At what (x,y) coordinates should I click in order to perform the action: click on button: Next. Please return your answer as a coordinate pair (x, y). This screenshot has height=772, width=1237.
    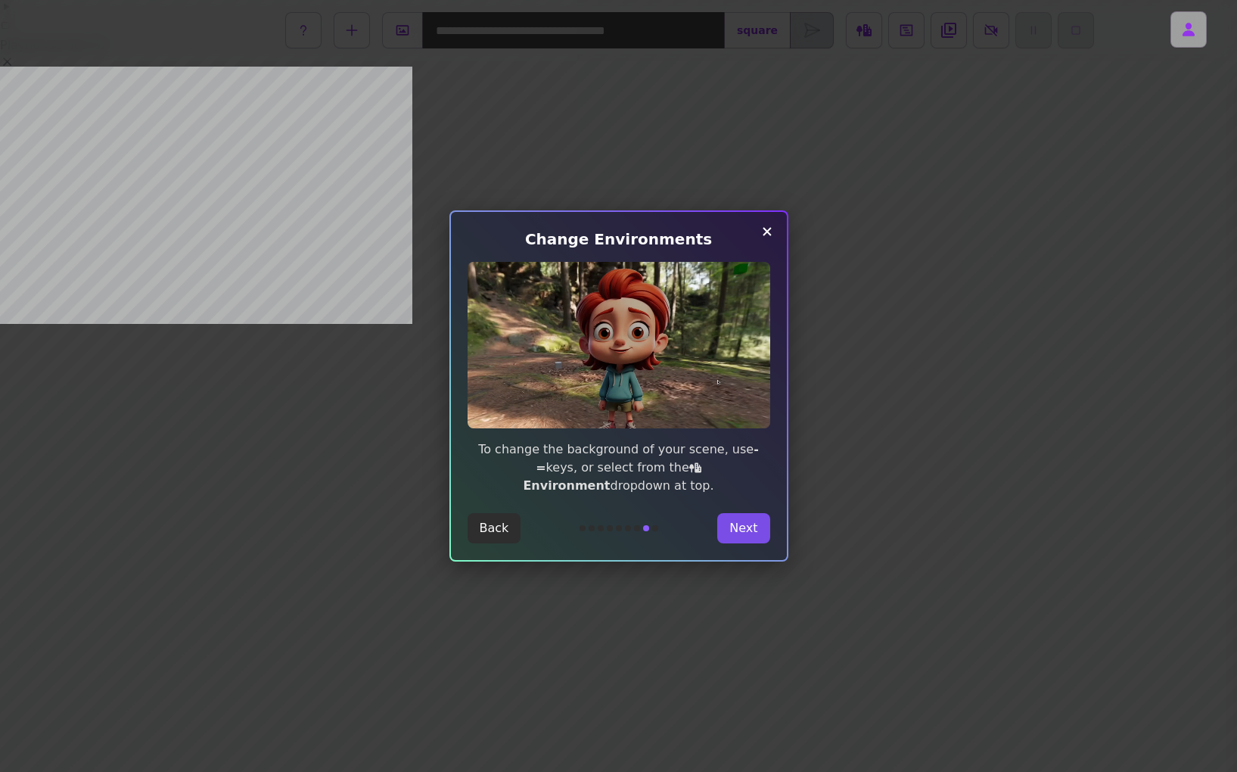
    Looking at the image, I should click on (743, 528).